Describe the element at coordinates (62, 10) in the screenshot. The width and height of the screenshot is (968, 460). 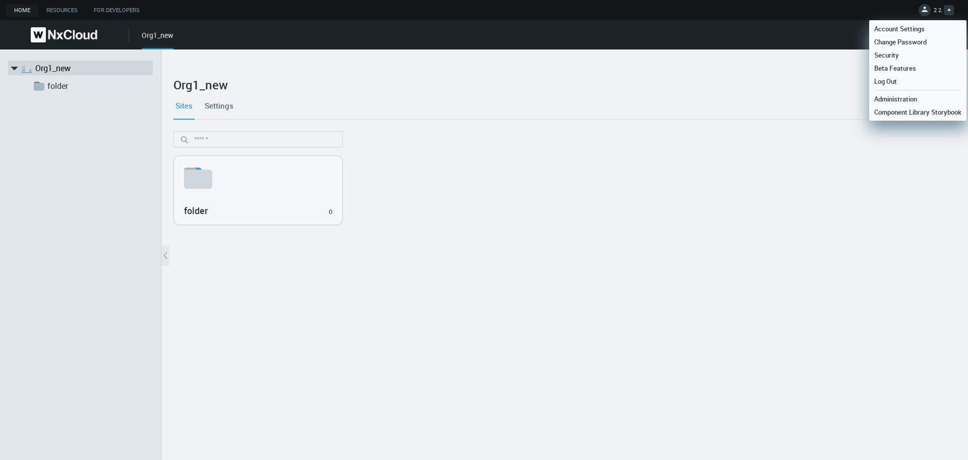
I see `a: Resources` at that location.